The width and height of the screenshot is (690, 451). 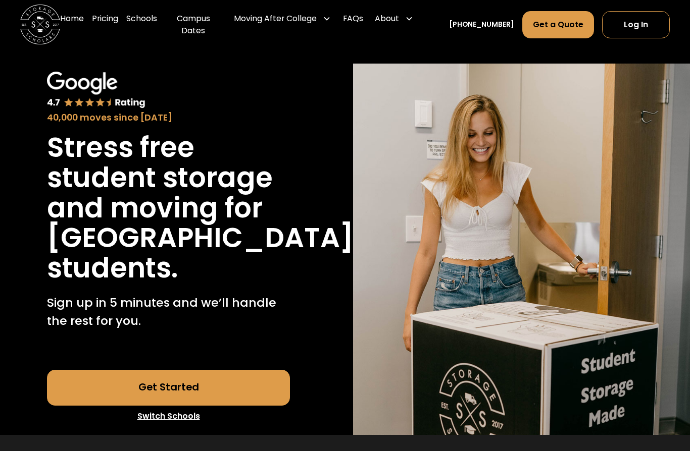 What do you see at coordinates (168, 179) in the screenshot?
I see `h1: Stress free student storage and moving for` at bounding box center [168, 179].